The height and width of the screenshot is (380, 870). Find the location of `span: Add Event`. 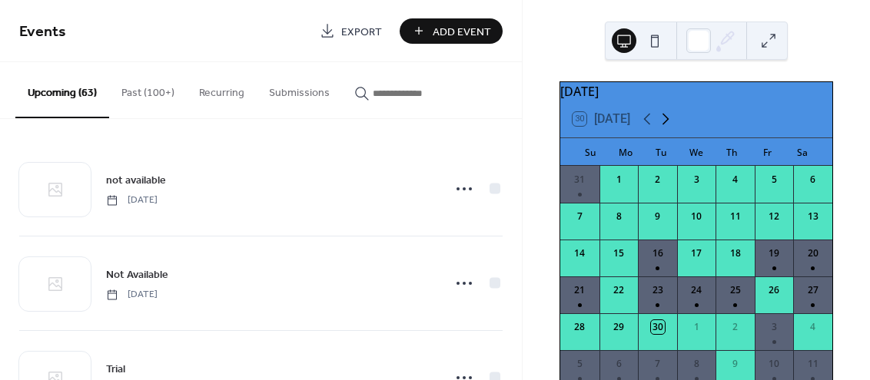

span: Add Event is located at coordinates (462, 31).